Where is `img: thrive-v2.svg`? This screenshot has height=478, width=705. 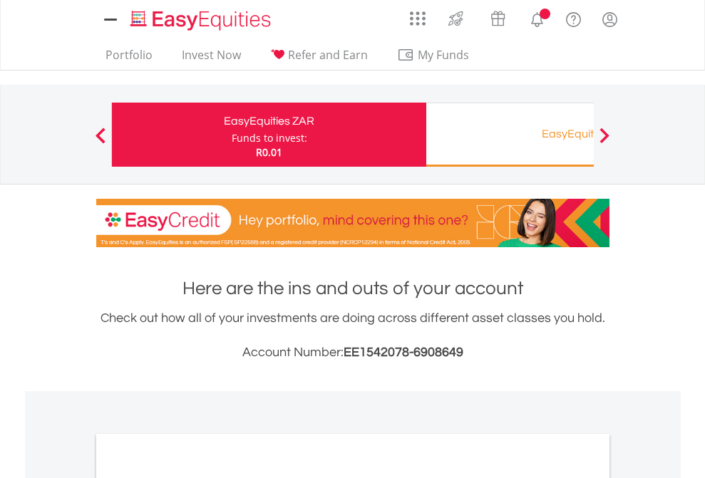 img: thrive-v2.svg is located at coordinates (456, 19).